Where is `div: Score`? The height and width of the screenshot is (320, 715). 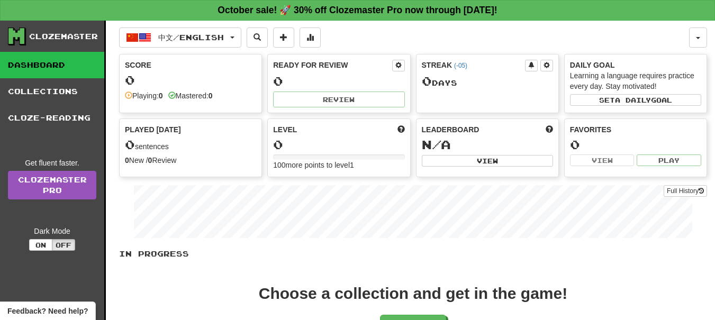 div: Score is located at coordinates (191, 65).